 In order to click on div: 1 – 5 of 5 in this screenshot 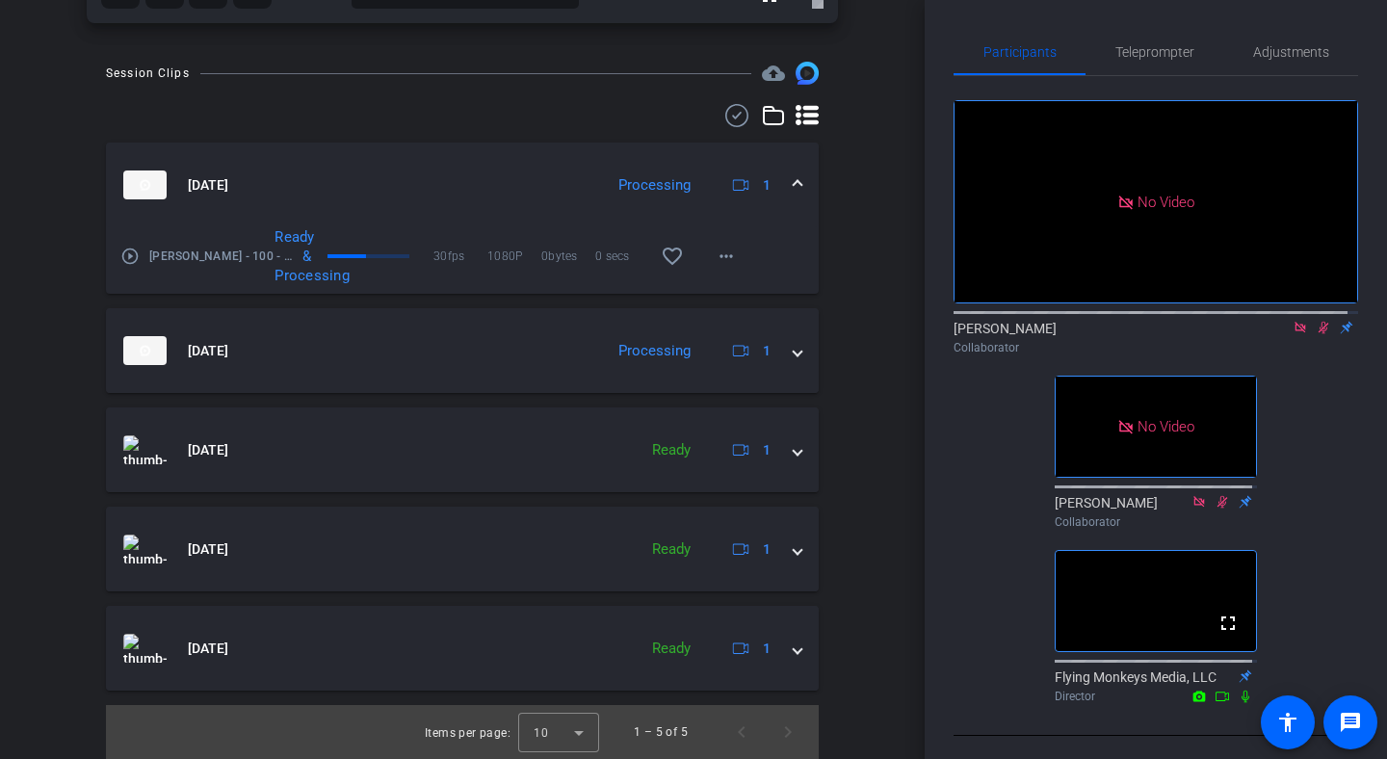, I will do `click(661, 732)`.